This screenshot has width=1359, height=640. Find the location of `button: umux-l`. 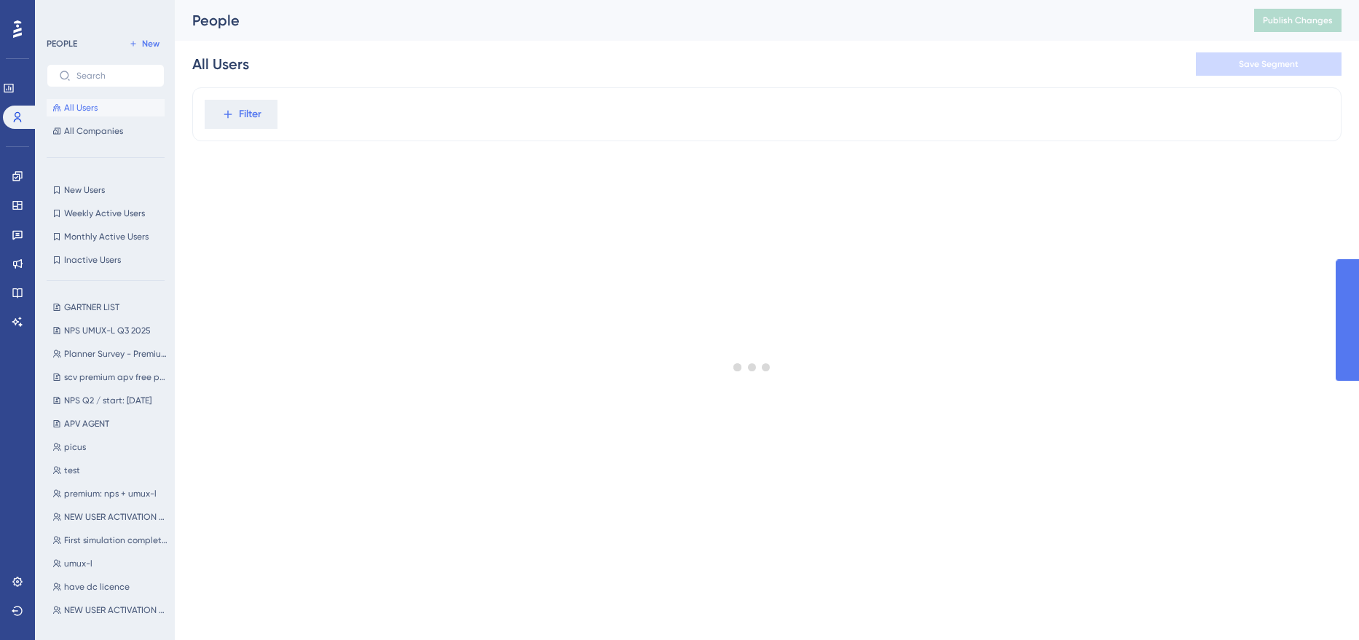

button: umux-l is located at coordinates (110, 564).